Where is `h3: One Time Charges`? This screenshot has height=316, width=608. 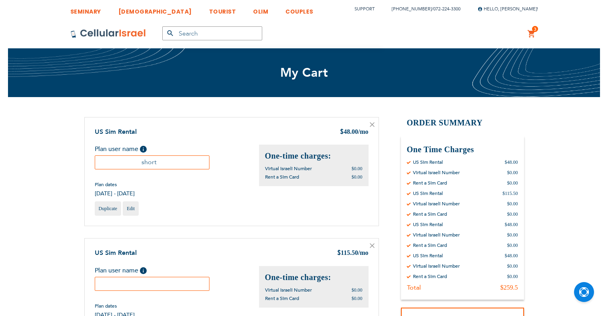
h3: One Time Charges is located at coordinates (462, 149).